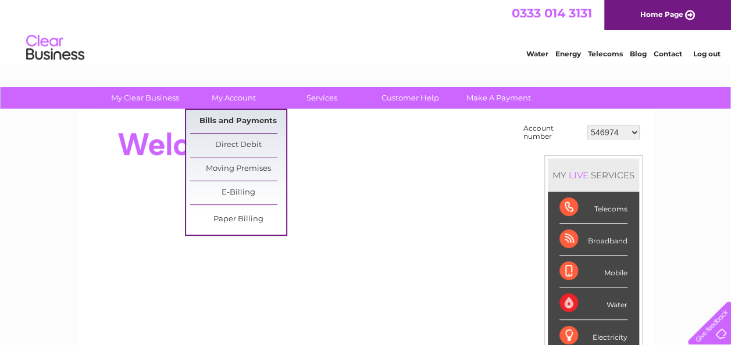 This screenshot has height=345, width=731. What do you see at coordinates (593, 303) in the screenshot?
I see `div: Water` at bounding box center [593, 303].